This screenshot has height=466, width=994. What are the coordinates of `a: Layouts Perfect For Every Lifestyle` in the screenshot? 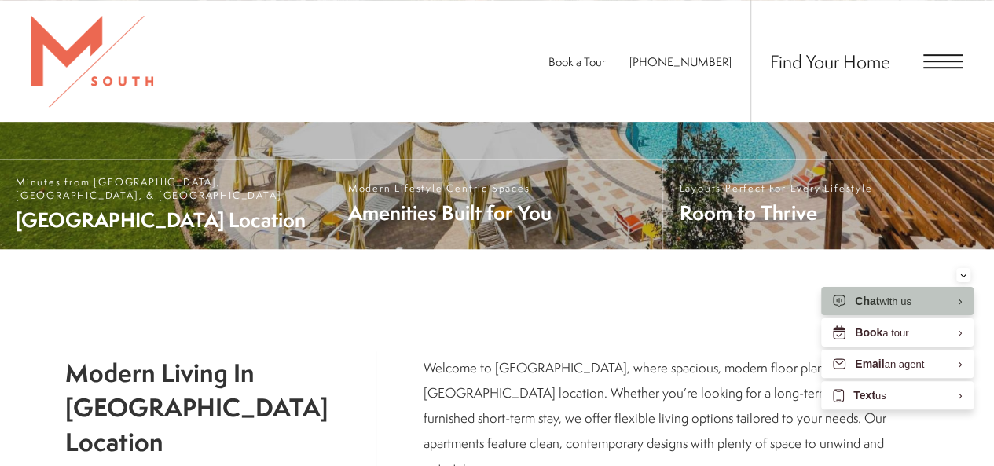 It's located at (828, 204).